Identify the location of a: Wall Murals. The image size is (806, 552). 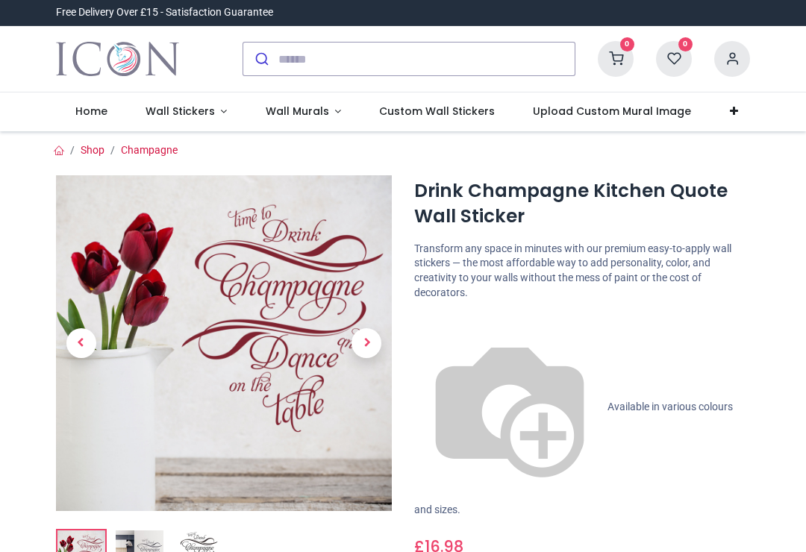
(303, 112).